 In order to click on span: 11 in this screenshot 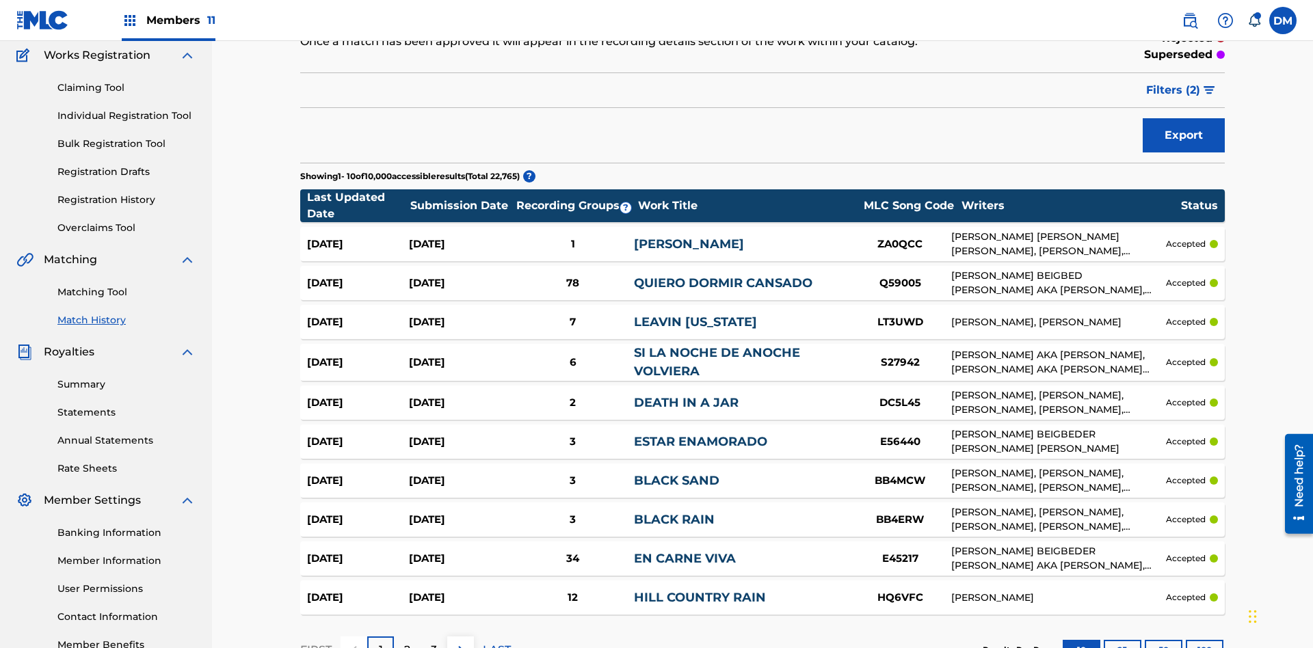, I will do `click(211, 20)`.